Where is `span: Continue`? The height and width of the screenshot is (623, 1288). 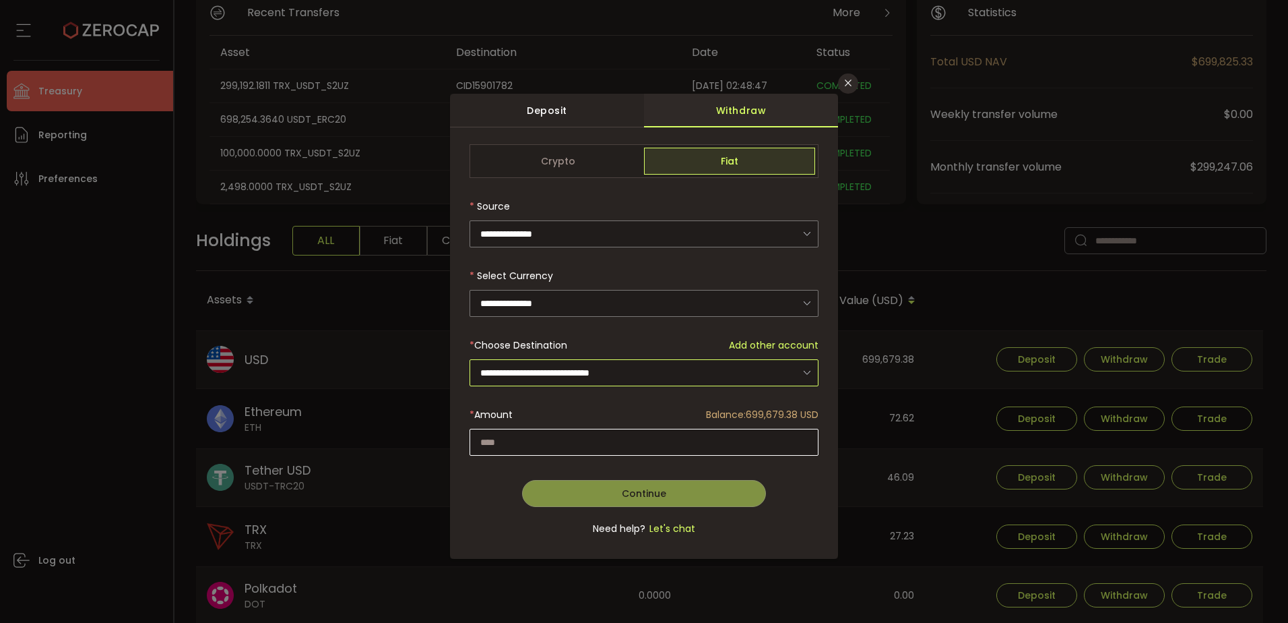 span: Continue is located at coordinates (644, 493).